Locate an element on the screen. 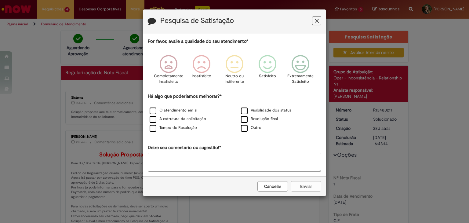 The height and width of the screenshot is (223, 469). label: A estrutura da solicitação is located at coordinates (178, 119).